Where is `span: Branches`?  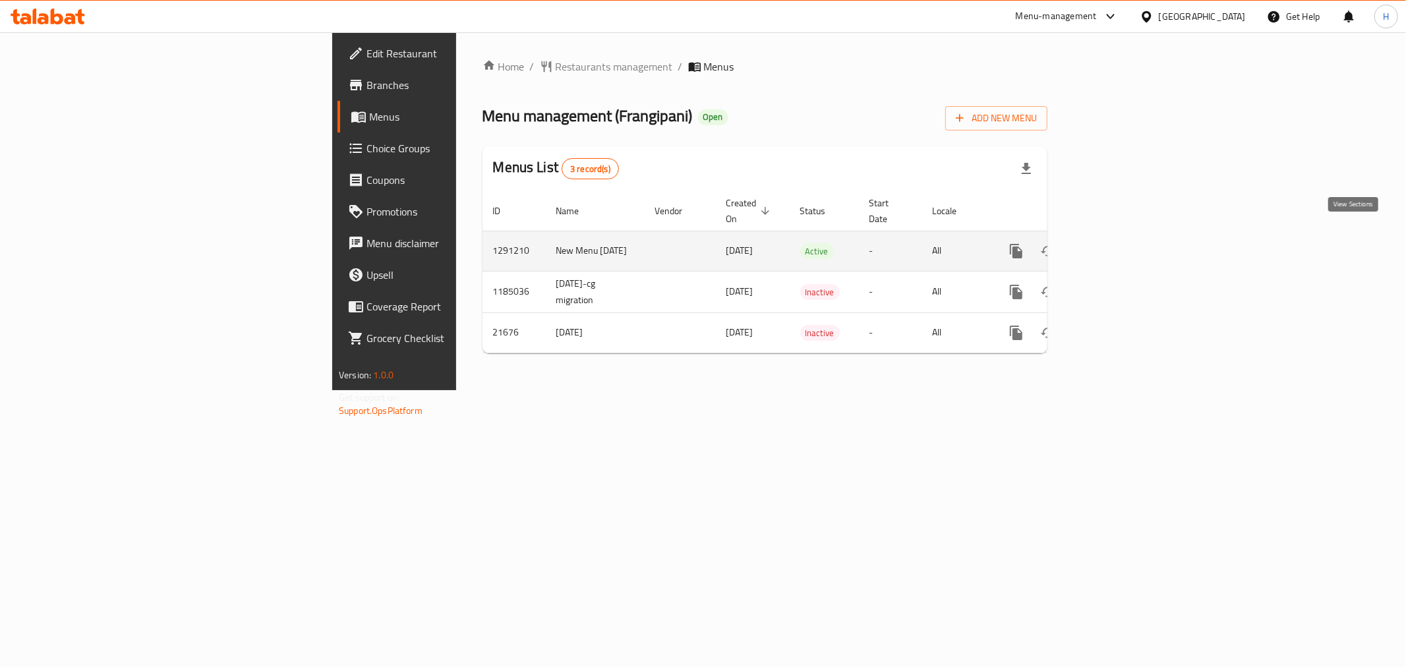 span: Branches is located at coordinates (461, 85).